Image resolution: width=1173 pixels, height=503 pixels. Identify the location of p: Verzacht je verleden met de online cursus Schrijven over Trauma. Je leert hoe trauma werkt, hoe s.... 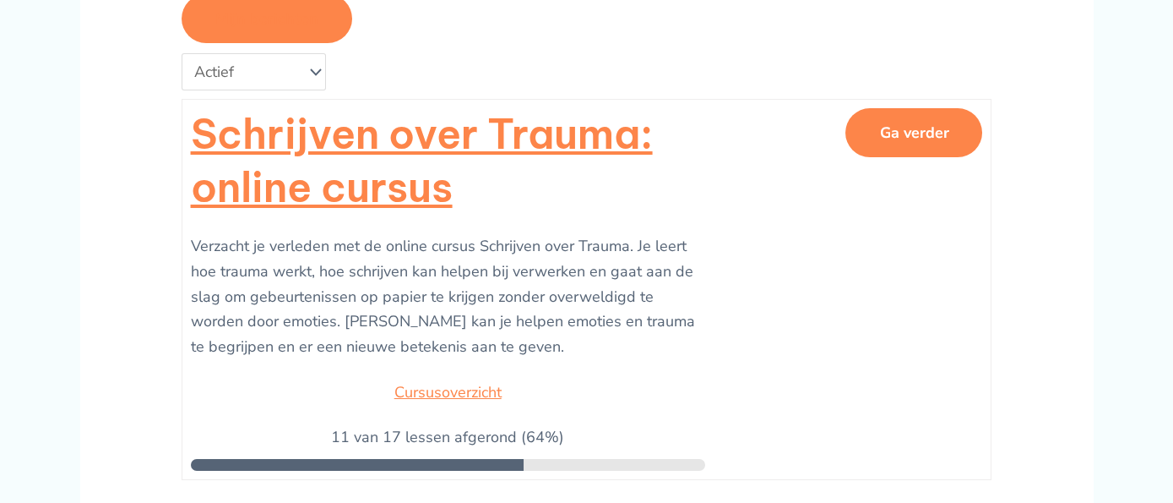
(448, 296).